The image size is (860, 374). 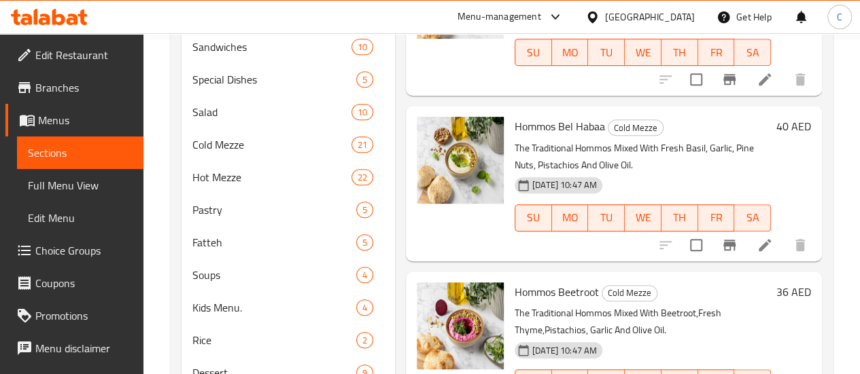 What do you see at coordinates (288, 112) in the screenshot?
I see `div: Salad10` at bounding box center [288, 112].